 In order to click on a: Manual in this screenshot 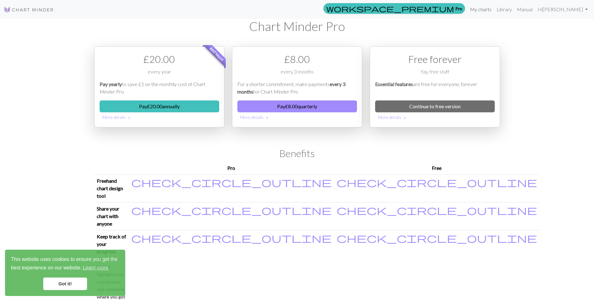, I will do `click(525, 9)`.